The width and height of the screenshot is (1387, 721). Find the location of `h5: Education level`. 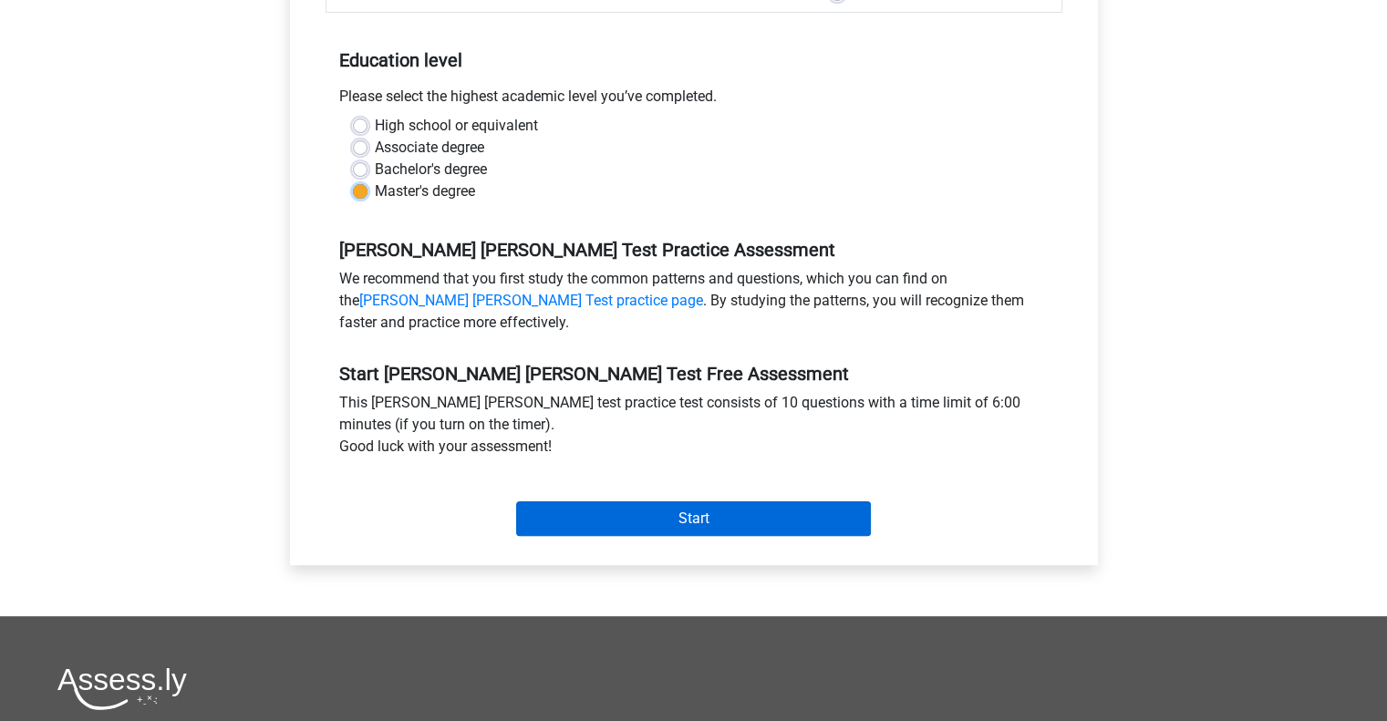

h5: Education level is located at coordinates (694, 60).